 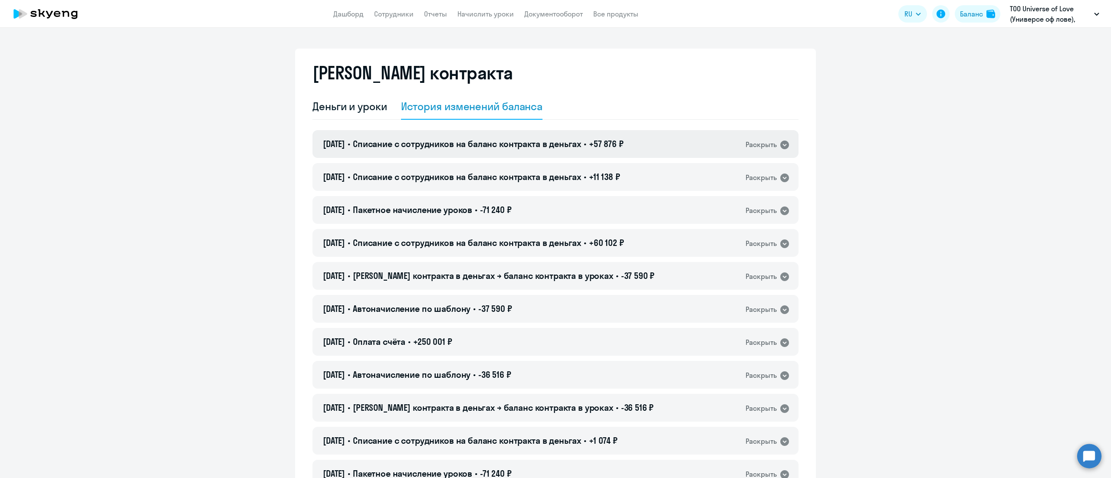 I want to click on button: Балансbalance, so click(x=977, y=14).